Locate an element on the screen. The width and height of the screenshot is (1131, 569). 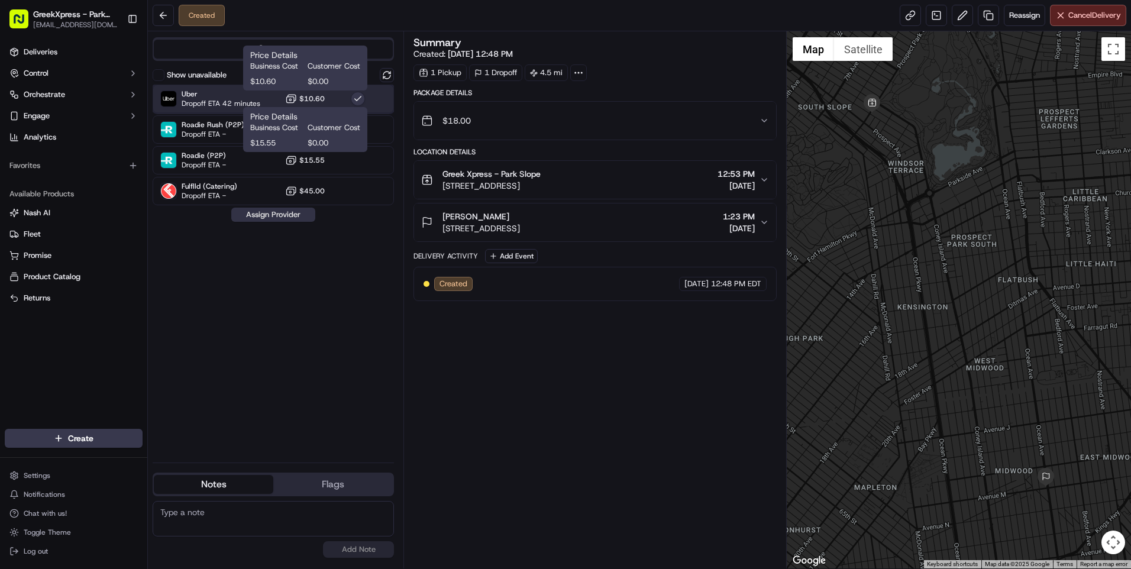
div: Available Products is located at coordinates (73, 194).